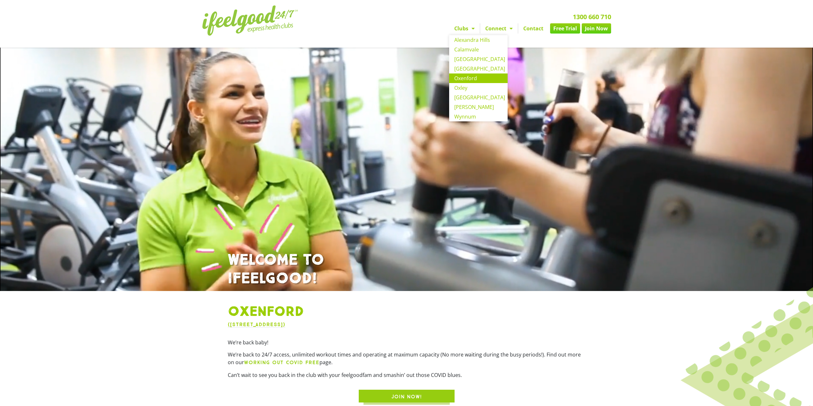 The height and width of the screenshot is (406, 813). I want to click on a: Contact, so click(533, 28).